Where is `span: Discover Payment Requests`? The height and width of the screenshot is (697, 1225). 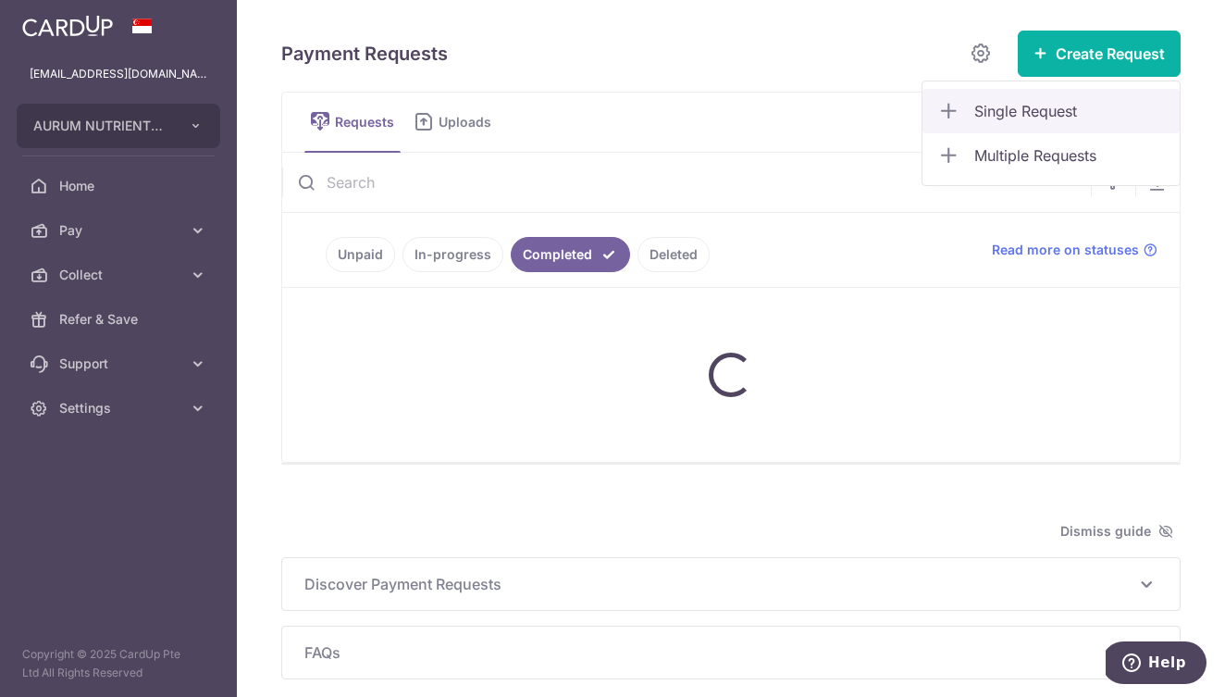 span: Discover Payment Requests is located at coordinates (720, 584).